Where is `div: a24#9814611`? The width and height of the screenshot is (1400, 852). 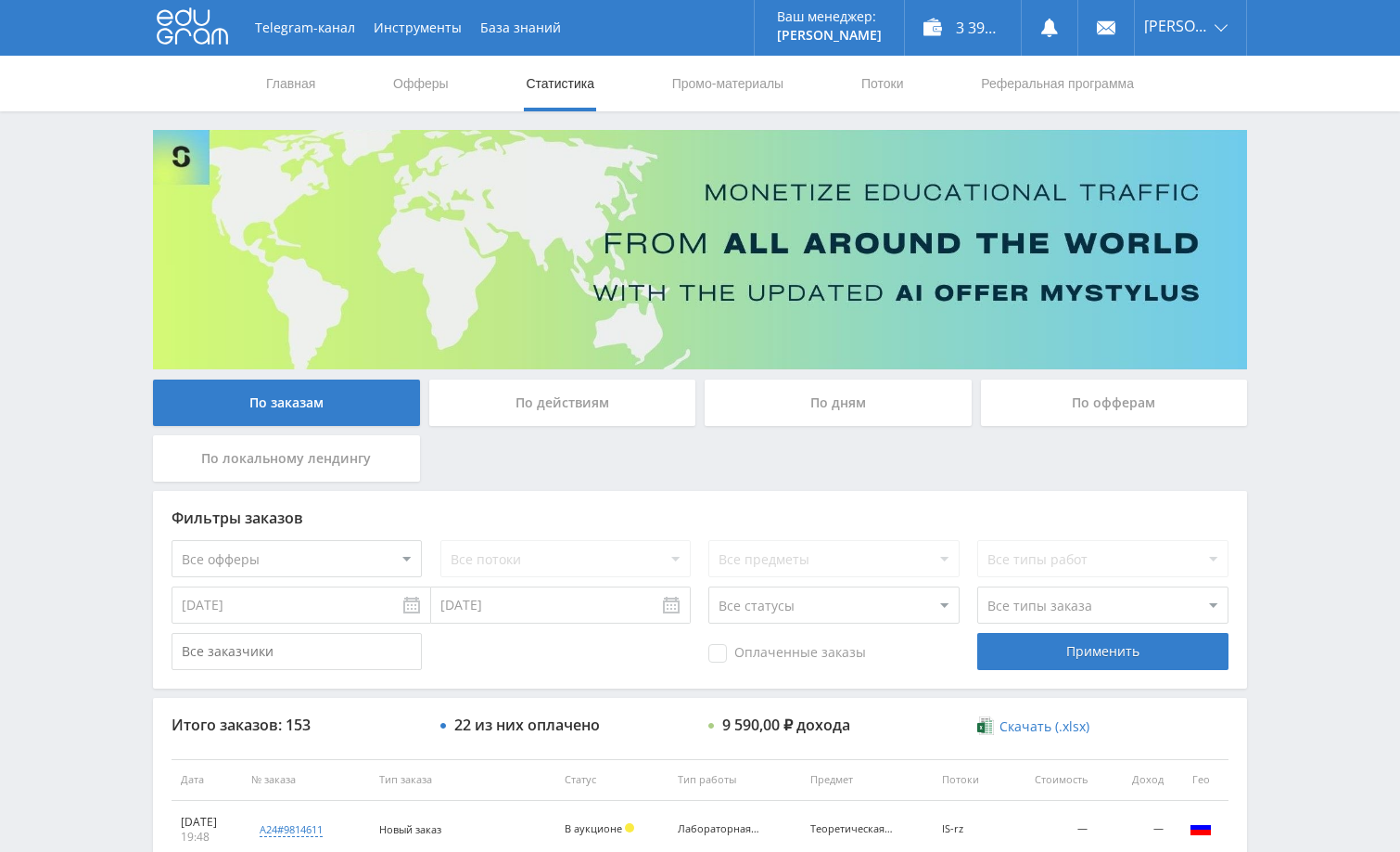
div: a24#9814611 is located at coordinates (291, 829).